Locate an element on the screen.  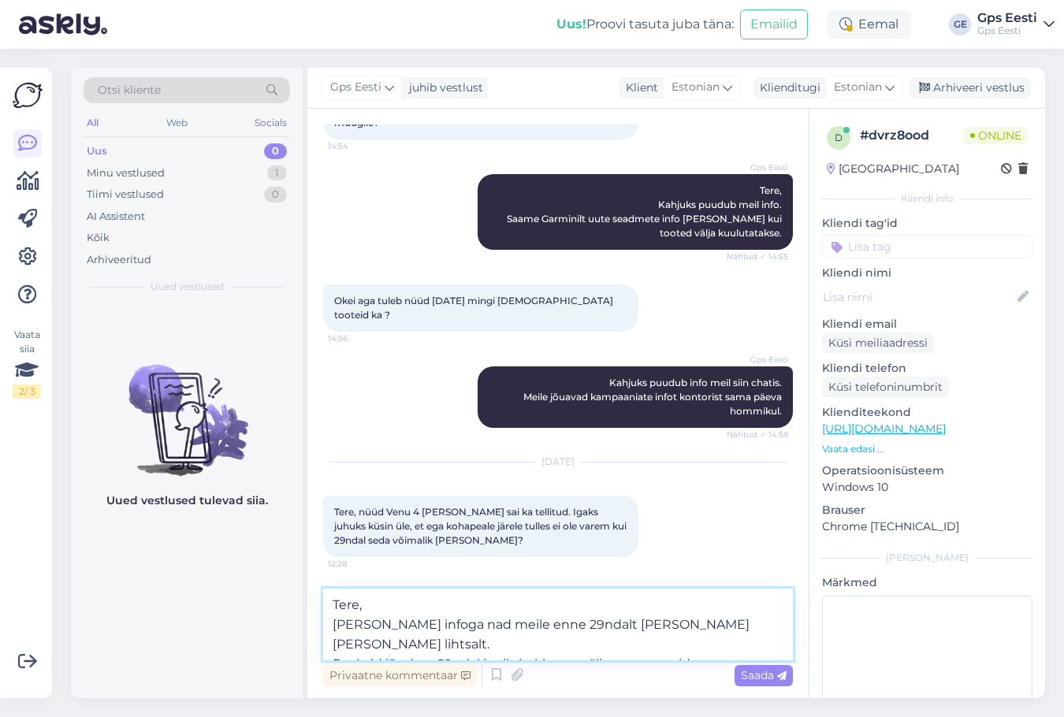
p: Operatsioonisüsteem is located at coordinates (927, 470).